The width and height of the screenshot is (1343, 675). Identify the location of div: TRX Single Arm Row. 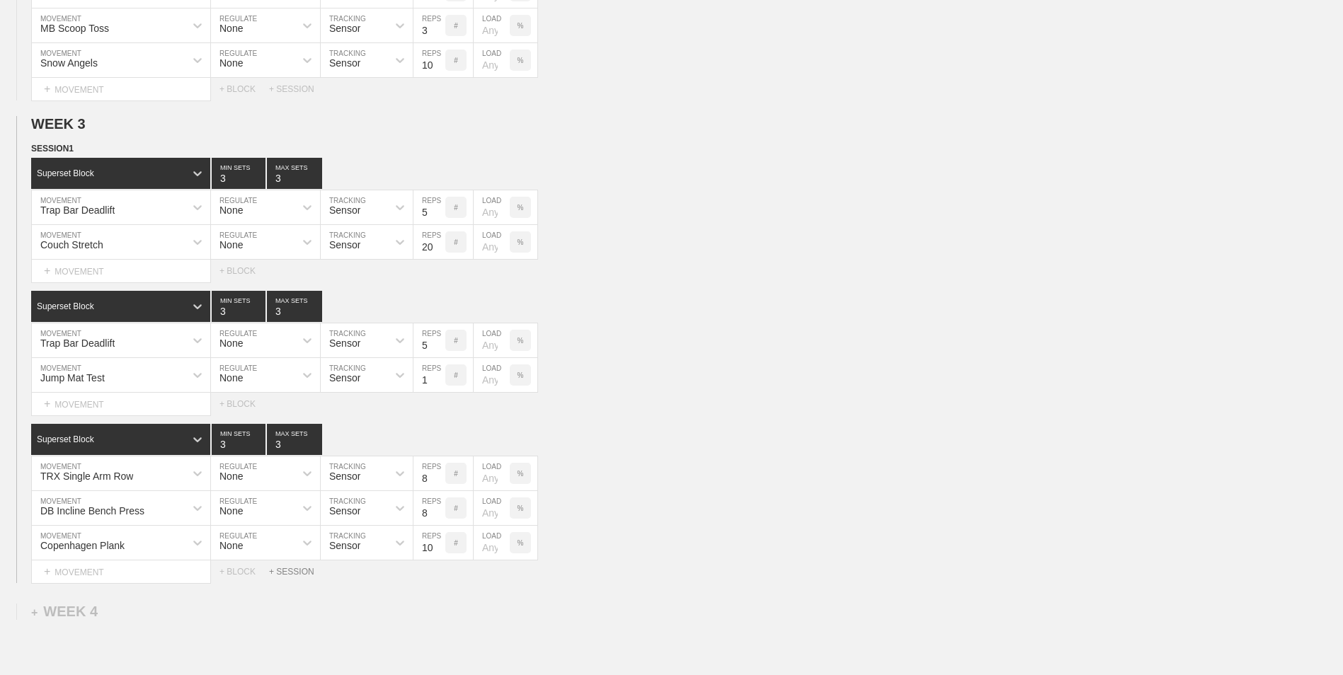
(86, 476).